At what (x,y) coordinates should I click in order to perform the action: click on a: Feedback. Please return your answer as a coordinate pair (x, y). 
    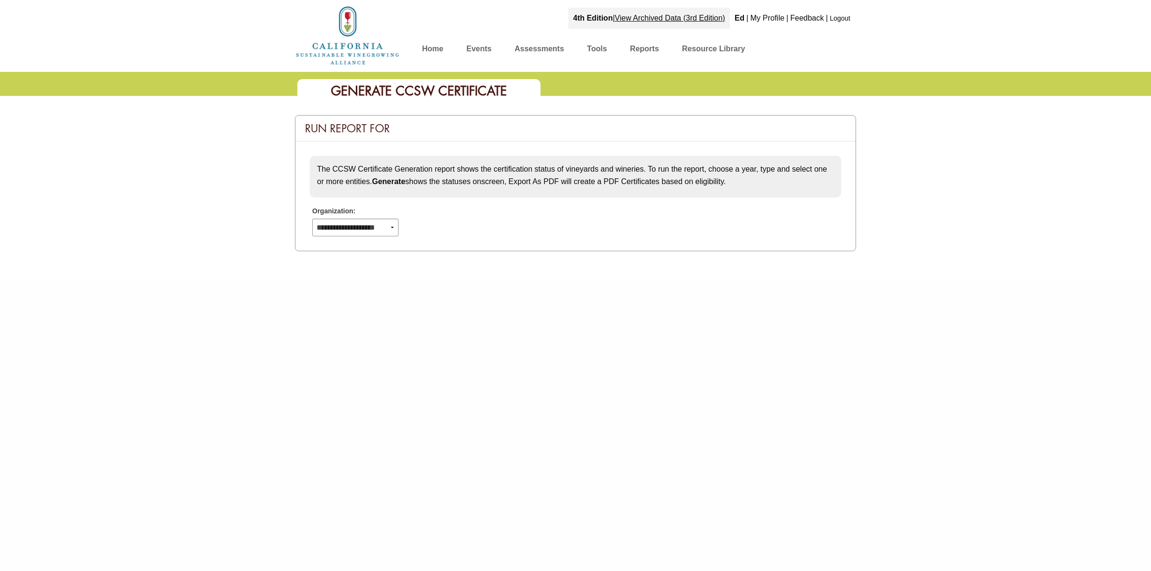
    Looking at the image, I should click on (807, 18).